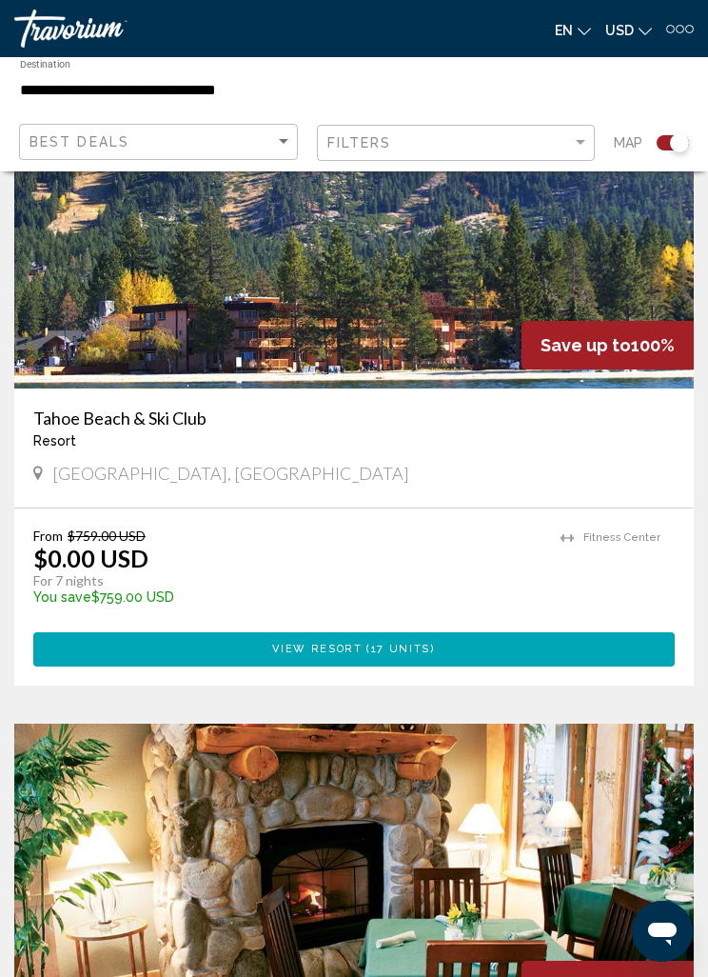 The image size is (708, 977). Describe the element at coordinates (401, 648) in the screenshot. I see `span: 17 units` at that location.